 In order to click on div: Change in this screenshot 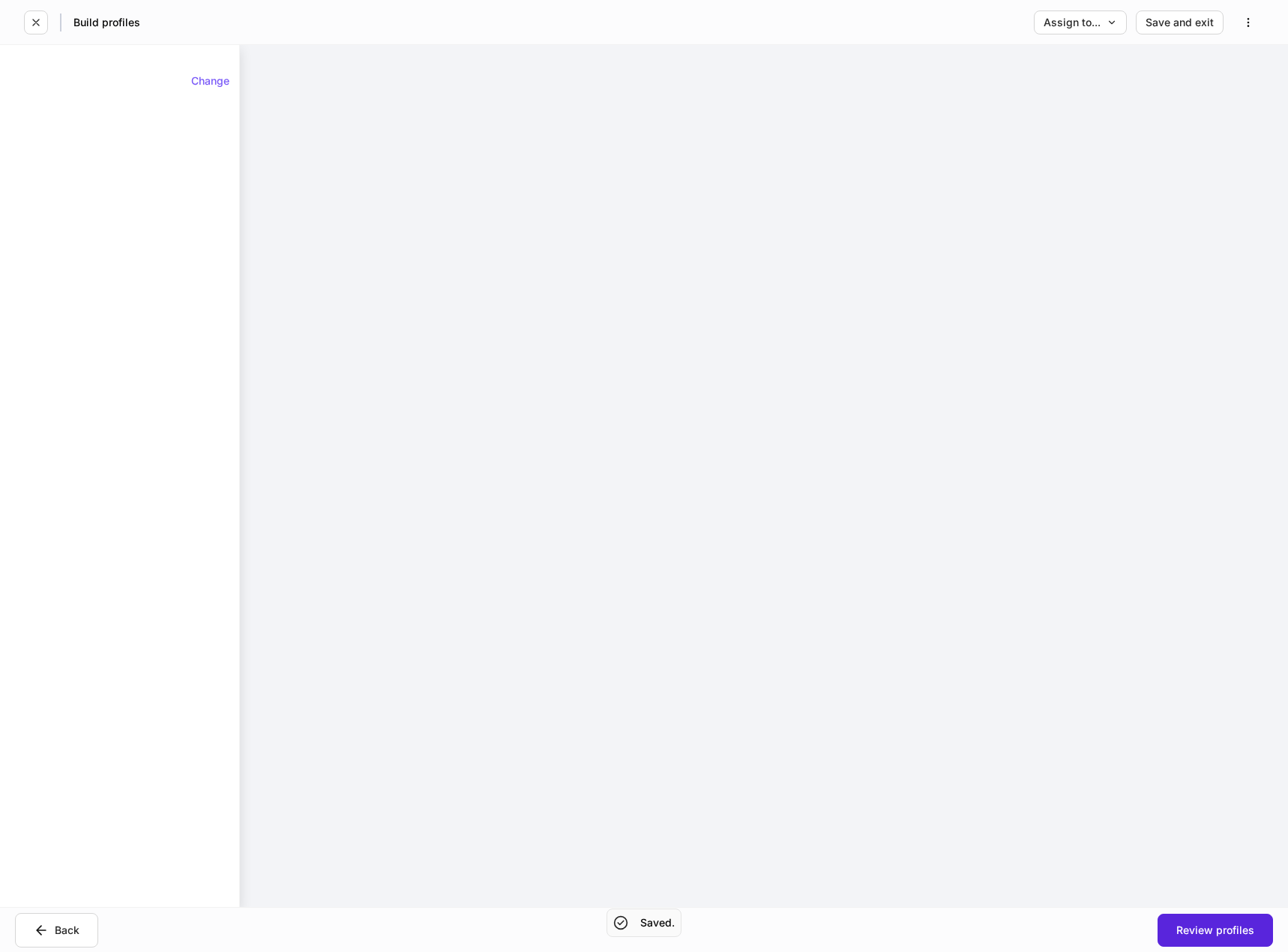, I will do `click(210, 81)`.